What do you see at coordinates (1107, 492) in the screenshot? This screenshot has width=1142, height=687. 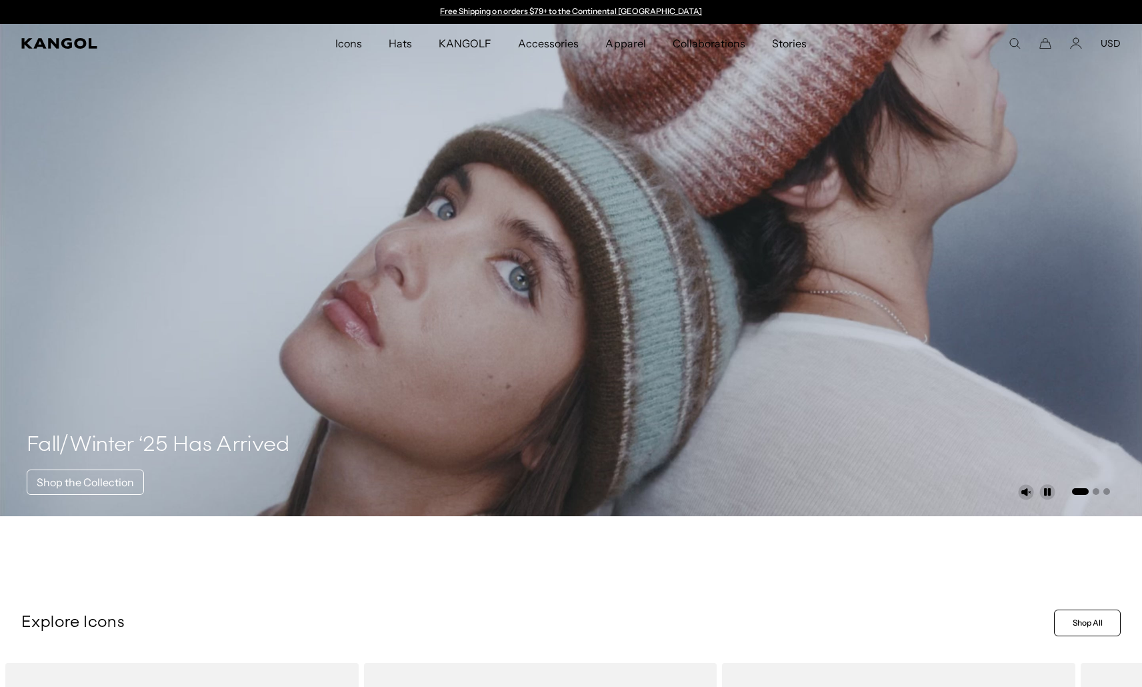 I see `button: Go to slide 3` at bounding box center [1107, 492].